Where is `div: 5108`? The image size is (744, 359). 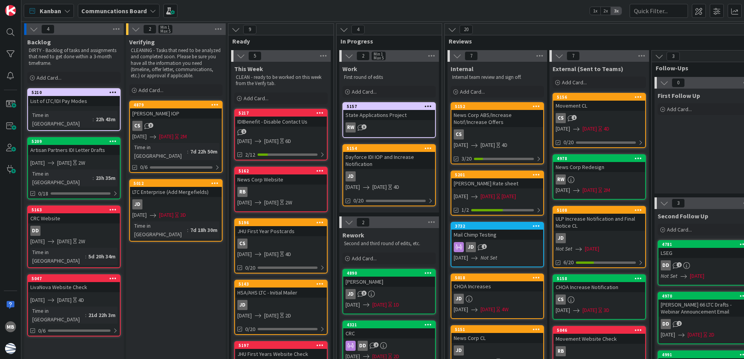 div: 5108 is located at coordinates (599, 210).